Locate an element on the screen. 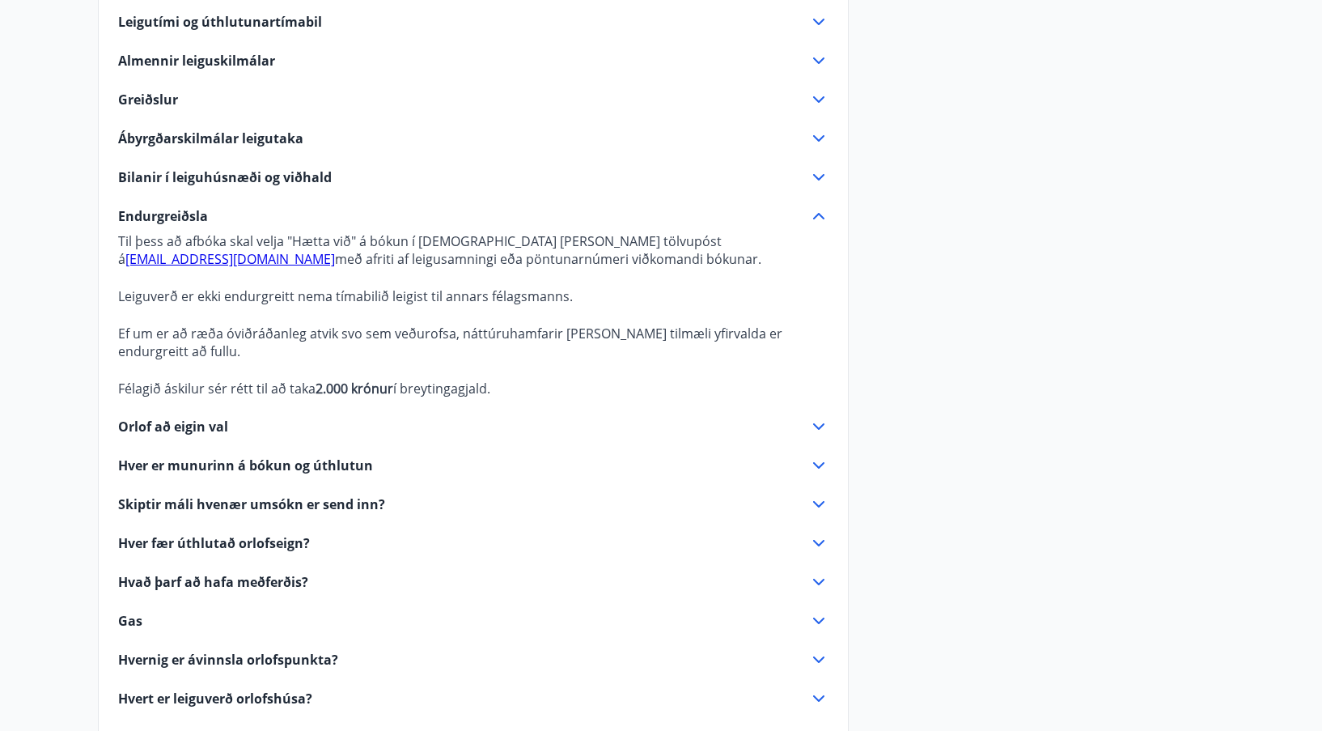  div: Skiptir máli hvenær umsókn er send inn? is located at coordinates (473, 504).